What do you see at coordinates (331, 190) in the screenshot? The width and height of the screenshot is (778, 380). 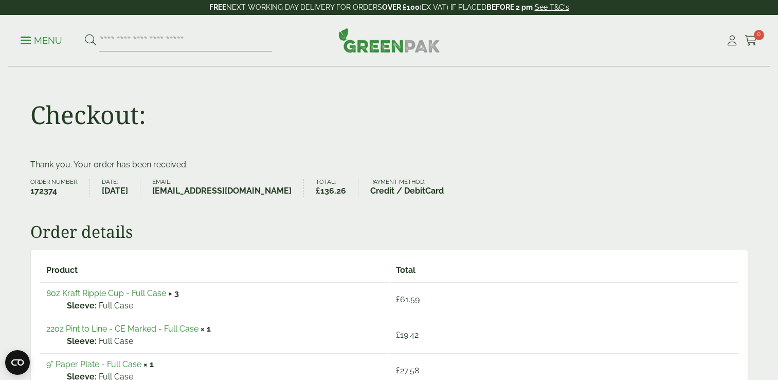 I see `bdi: 136.26` at bounding box center [331, 190].